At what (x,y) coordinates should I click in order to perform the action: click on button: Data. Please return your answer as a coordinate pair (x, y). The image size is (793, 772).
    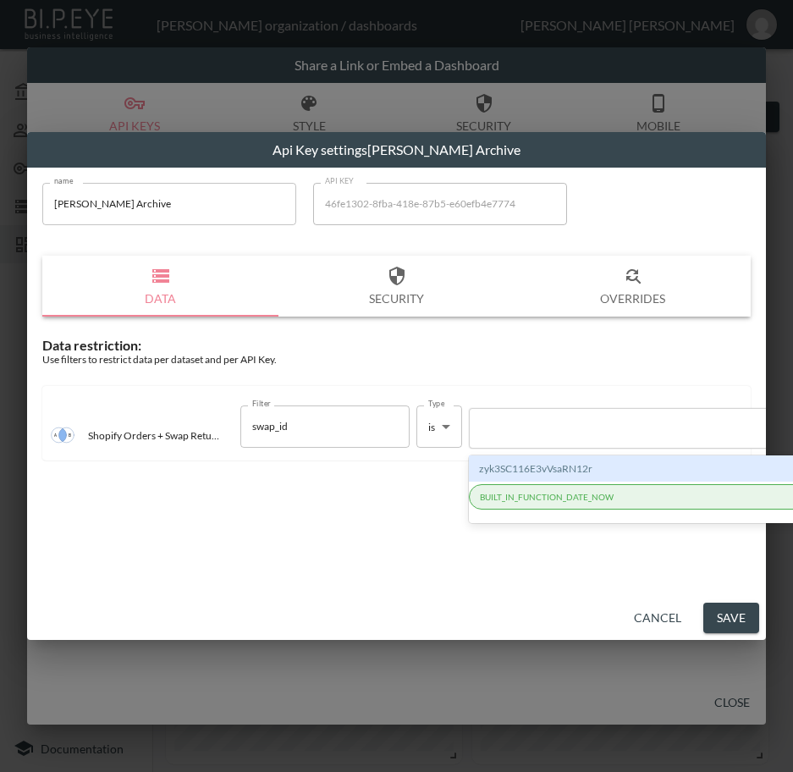
    Looking at the image, I should click on (160, 286).